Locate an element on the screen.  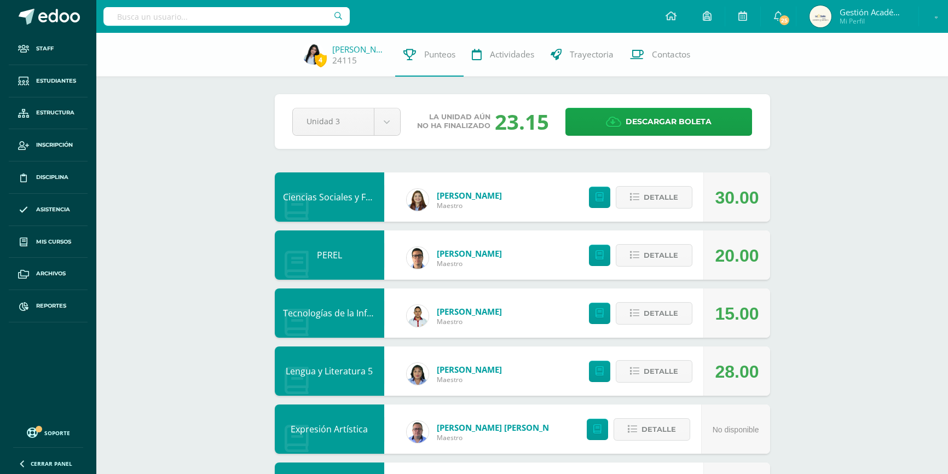
span: 25 is located at coordinates (785, 20).